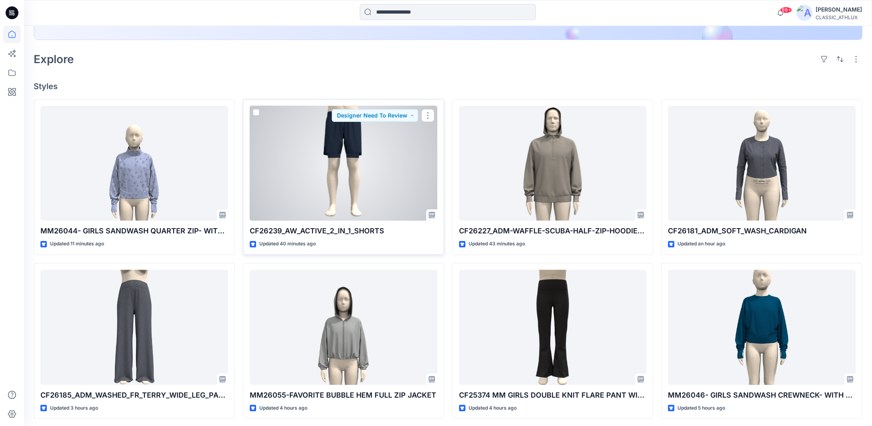  I want to click on p: Updated 40 minutes ago, so click(287, 244).